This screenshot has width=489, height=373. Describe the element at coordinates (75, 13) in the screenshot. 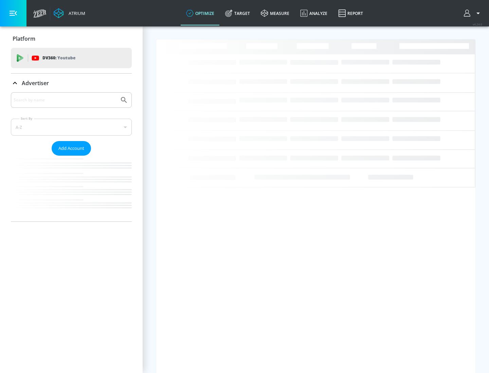

I see `div: Atrium` at that location.